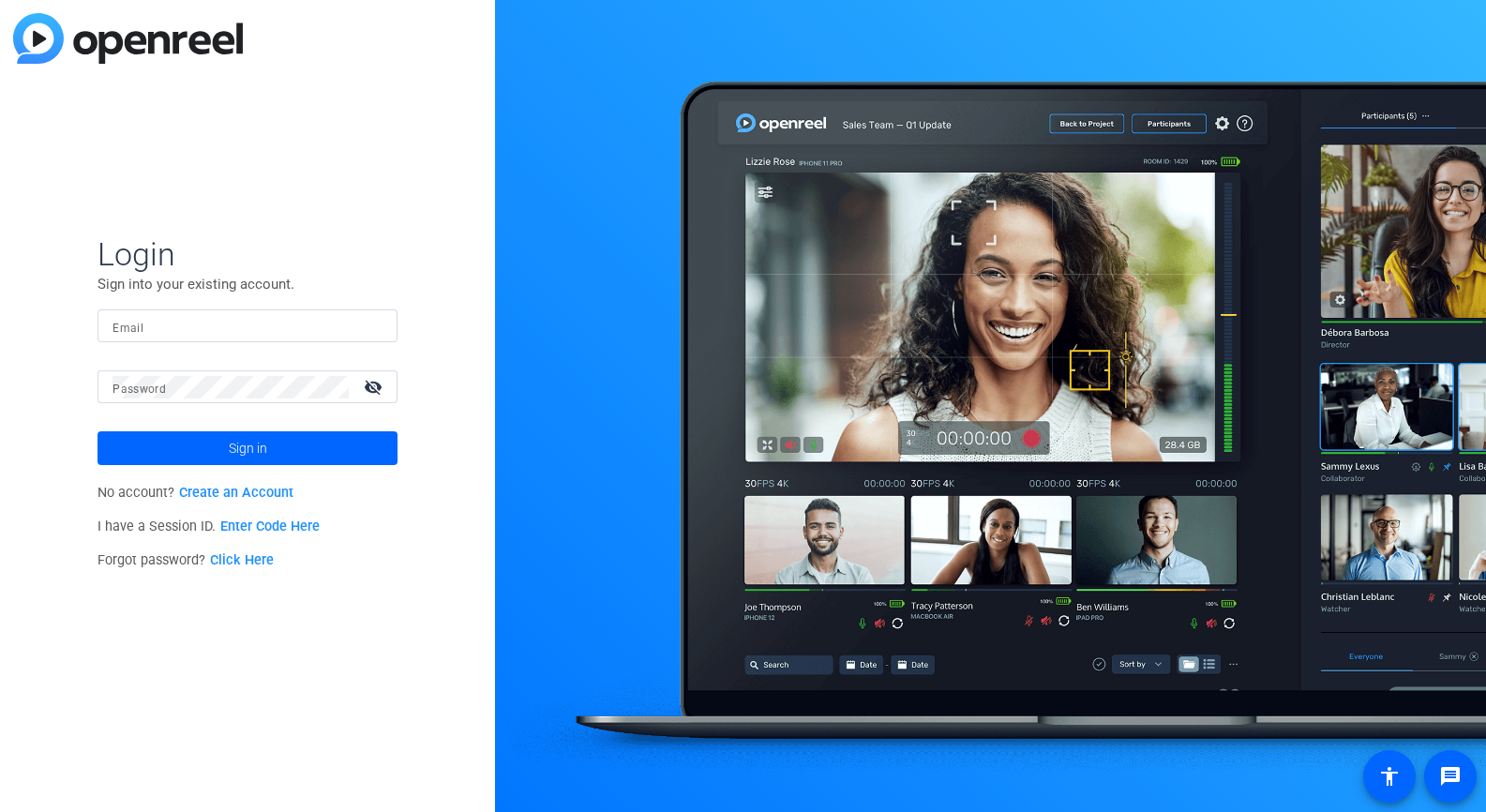 Image resolution: width=1486 pixels, height=812 pixels. I want to click on input: Enter Email Address, so click(248, 326).